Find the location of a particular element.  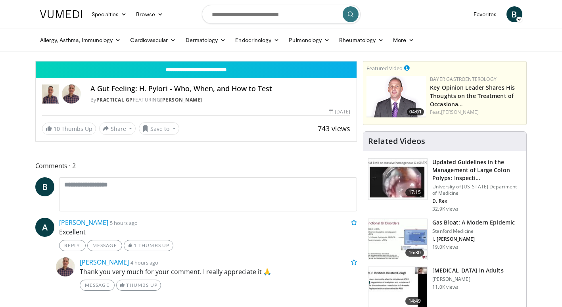

small: Featured Video is located at coordinates (384, 68).